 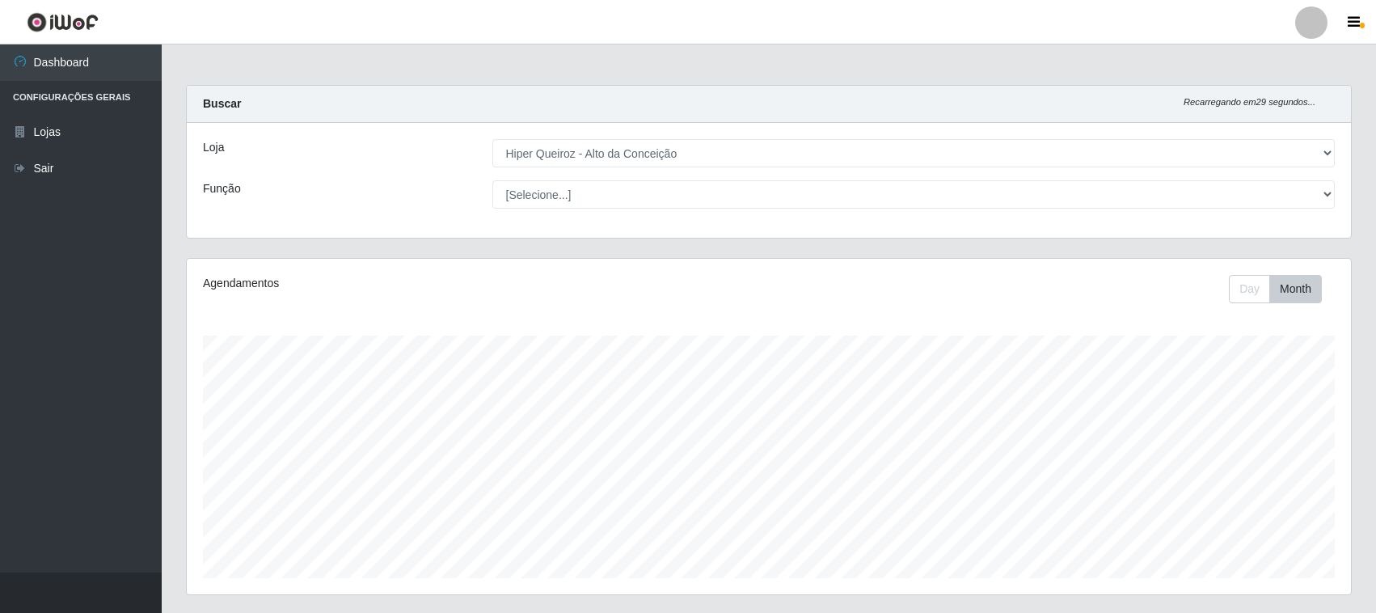 What do you see at coordinates (1249, 289) in the screenshot?
I see `button: Day` at bounding box center [1249, 289].